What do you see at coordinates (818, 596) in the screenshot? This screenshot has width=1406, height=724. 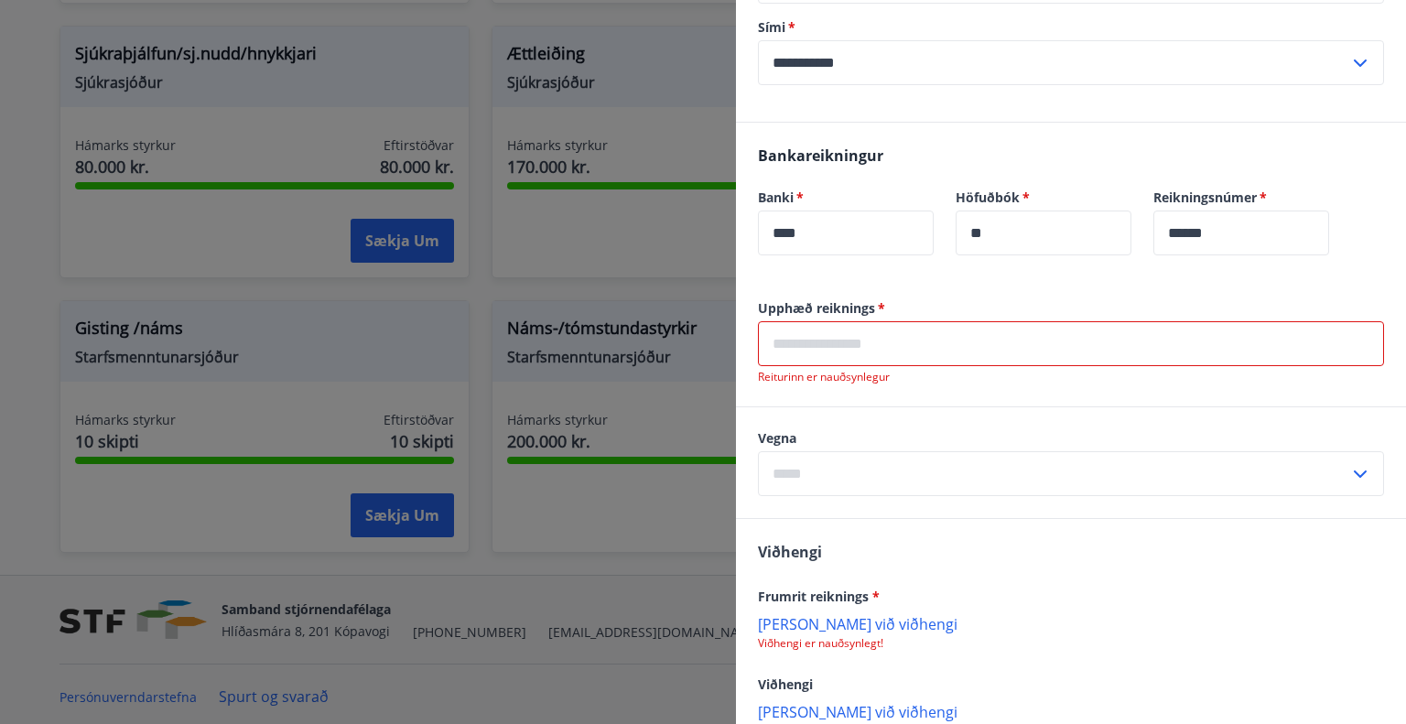 I see `span: Frumrit reiknings` at bounding box center [818, 596].